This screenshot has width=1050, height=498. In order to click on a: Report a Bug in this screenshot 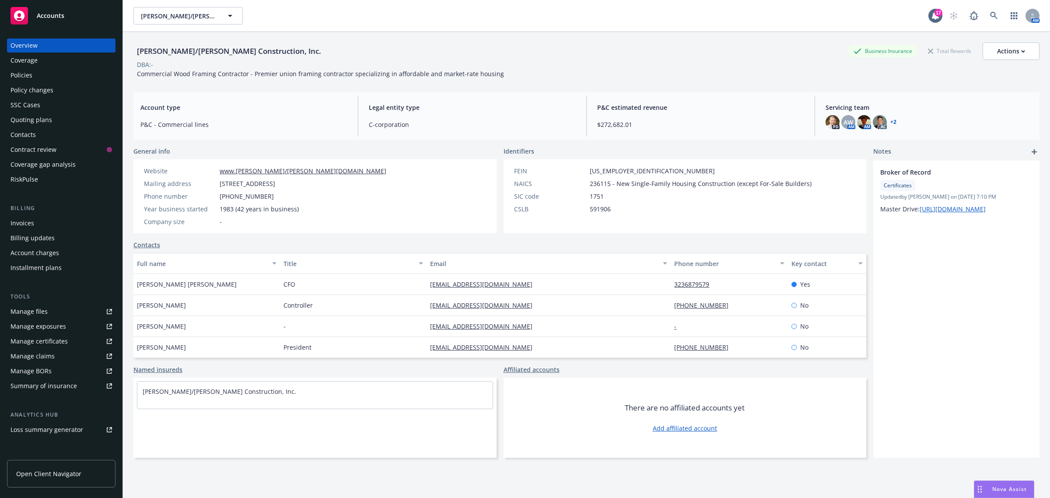, I will do `click(974, 16)`.